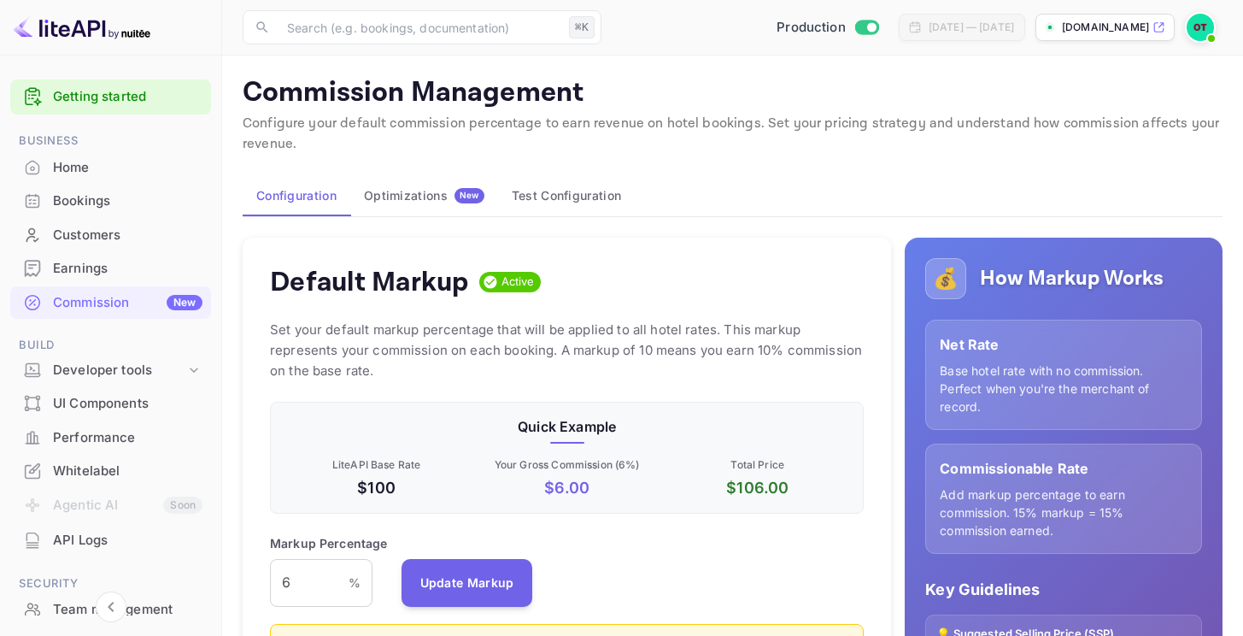 This screenshot has width=1243, height=636. Describe the element at coordinates (518, 282) in the screenshot. I see `span: Active` at that location.